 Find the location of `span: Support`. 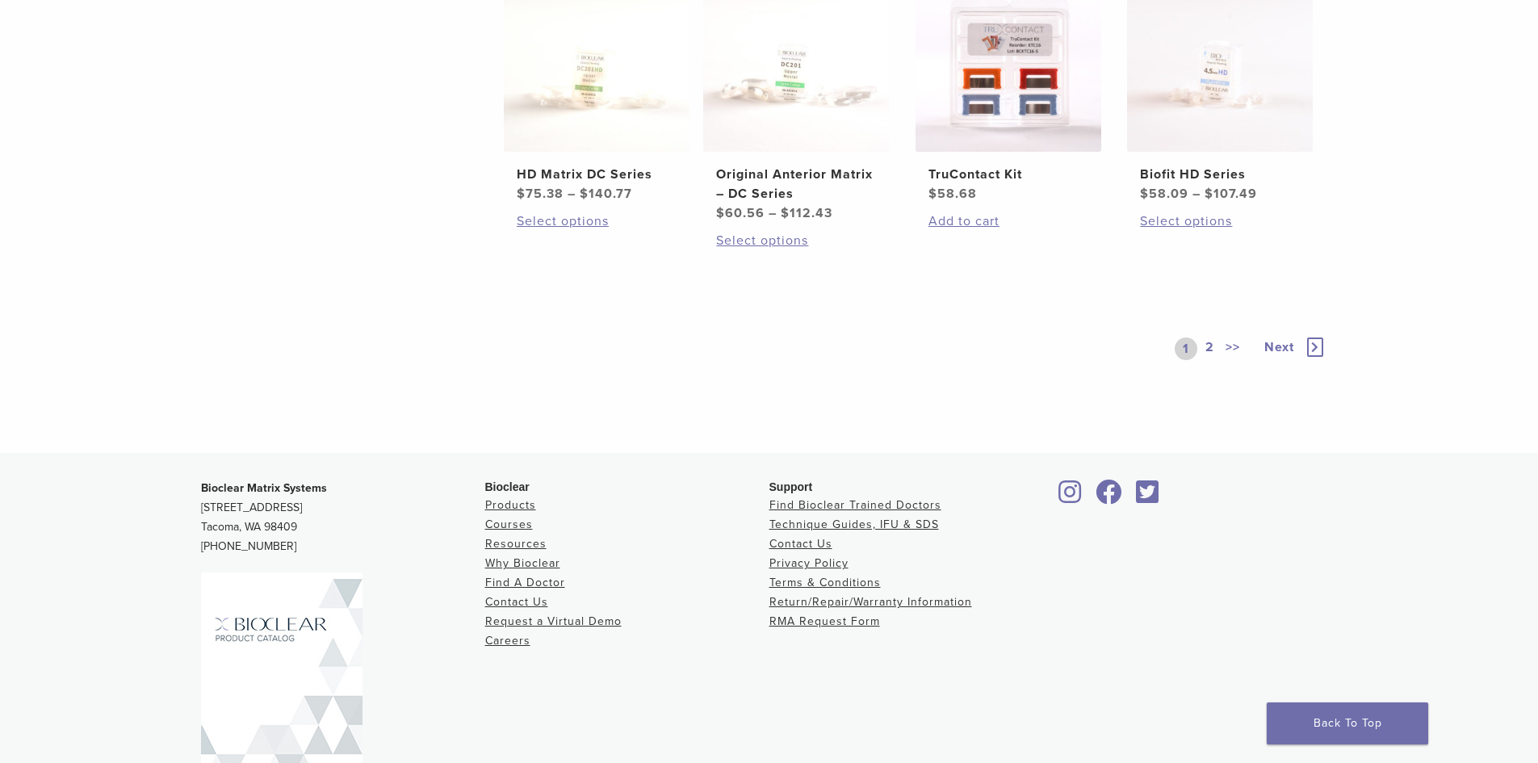

span: Support is located at coordinates (791, 487).